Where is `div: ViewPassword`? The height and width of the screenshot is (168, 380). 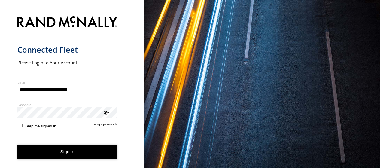 div: ViewPassword is located at coordinates (106, 112).